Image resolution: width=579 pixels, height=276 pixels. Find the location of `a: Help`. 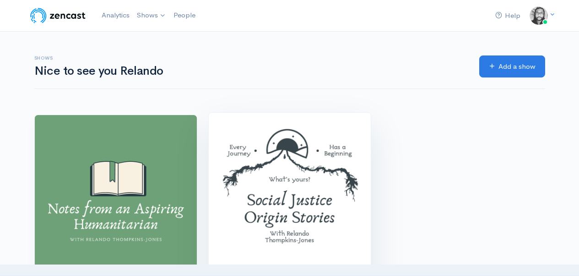

a: Help is located at coordinates (508, 16).